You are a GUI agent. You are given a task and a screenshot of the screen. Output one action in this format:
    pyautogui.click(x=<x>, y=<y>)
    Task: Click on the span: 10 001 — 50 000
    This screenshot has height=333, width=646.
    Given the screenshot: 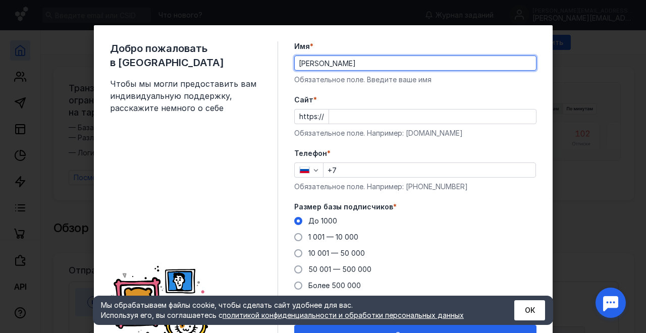 What is the action you would take?
    pyautogui.click(x=336, y=253)
    